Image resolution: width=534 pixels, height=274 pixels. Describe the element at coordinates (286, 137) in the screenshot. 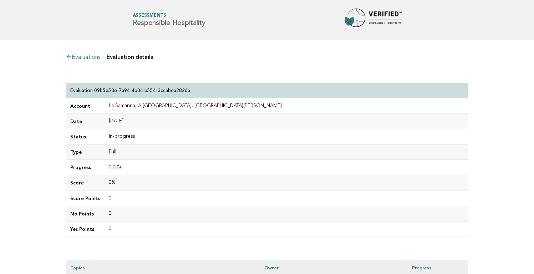

I see `td: In-progress` at that location.